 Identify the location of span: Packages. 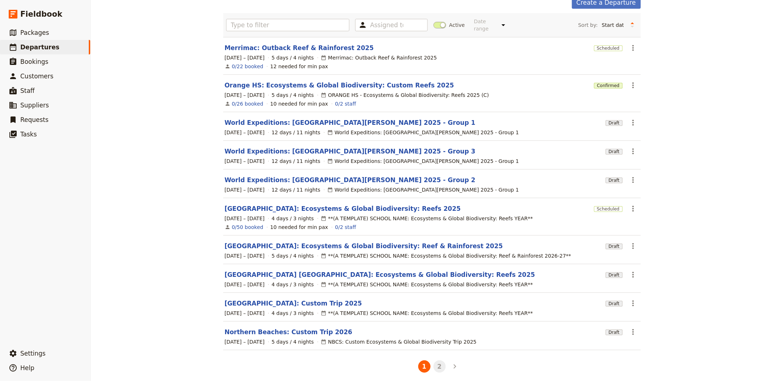
(34, 33).